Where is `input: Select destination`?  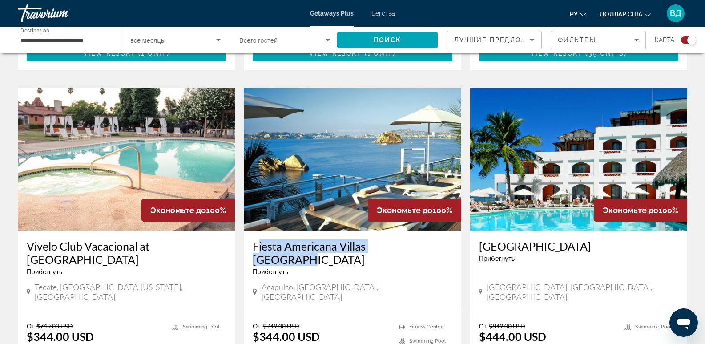 input: Select destination is located at coordinates (66, 40).